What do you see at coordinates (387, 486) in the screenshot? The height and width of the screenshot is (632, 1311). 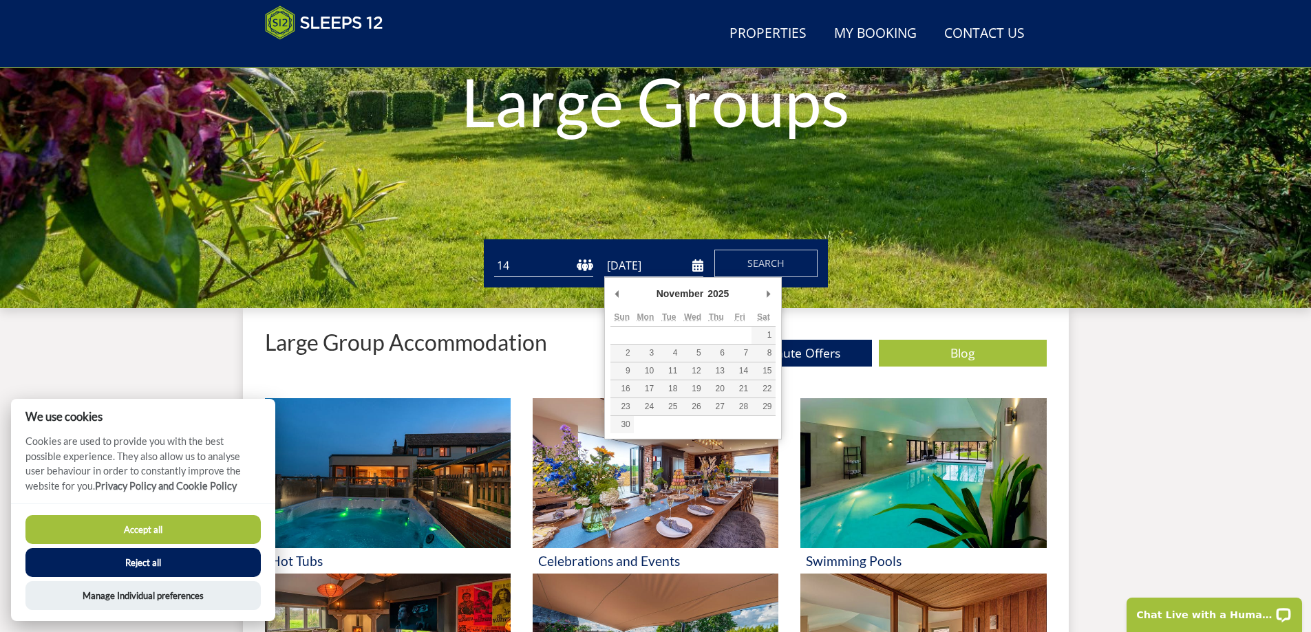 I see `a: 'Hot Tubs' - Large Group Accommodation Holiday Ideas Hot Tubs` at bounding box center [387, 486].